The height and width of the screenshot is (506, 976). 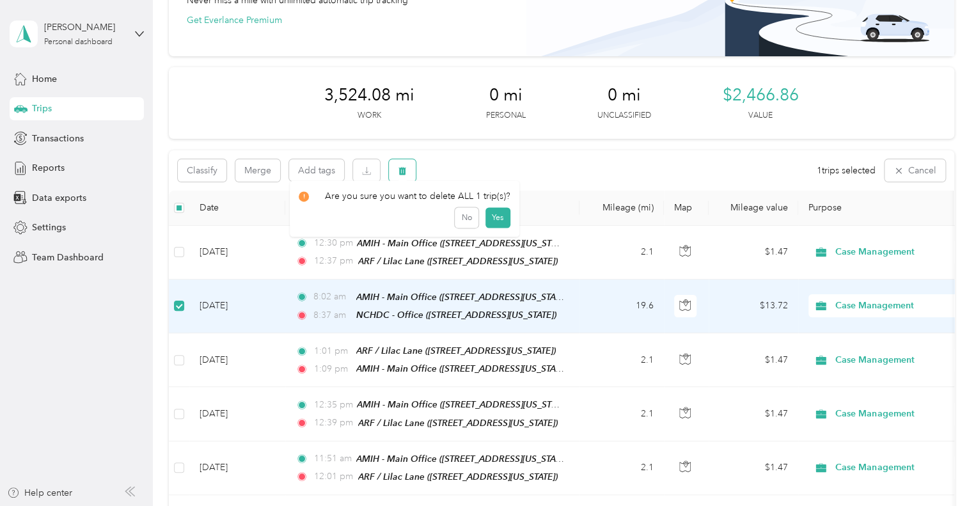 What do you see at coordinates (466, 217) in the screenshot?
I see `button: No` at bounding box center [466, 217].